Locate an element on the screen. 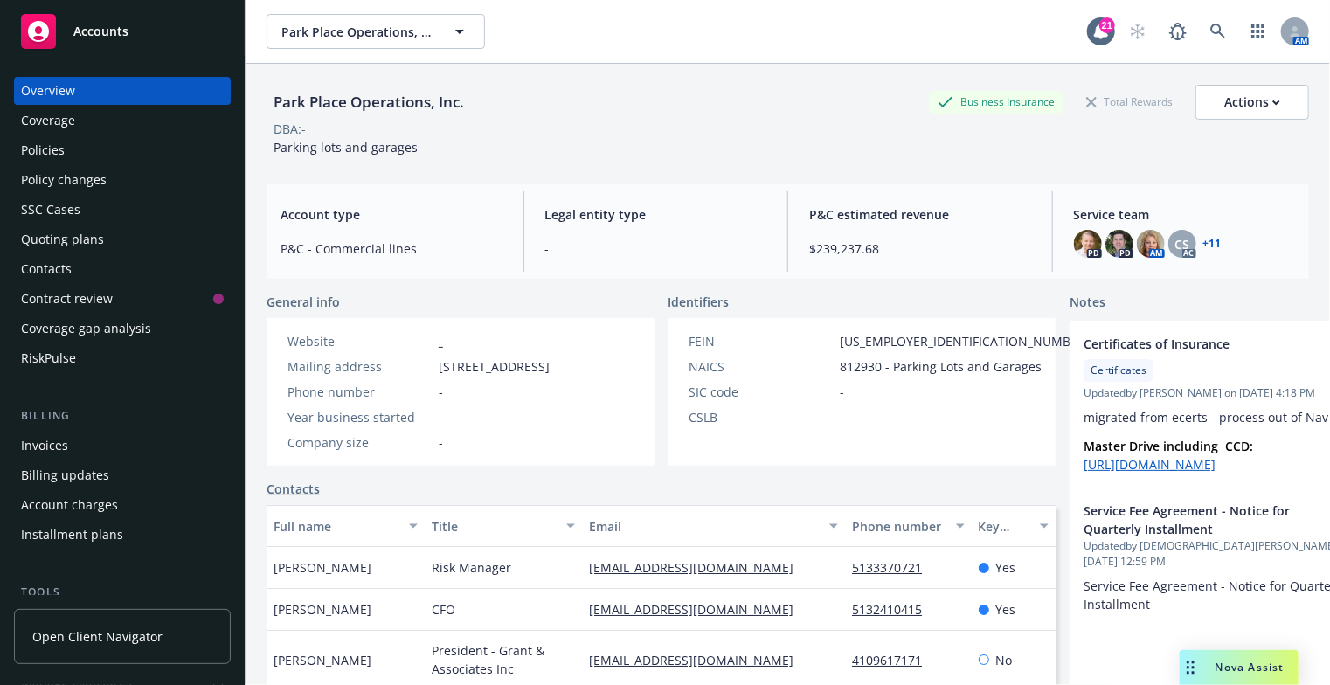 This screenshot has height=685, width=1330. span: Open Client Navigator is located at coordinates (97, 636).